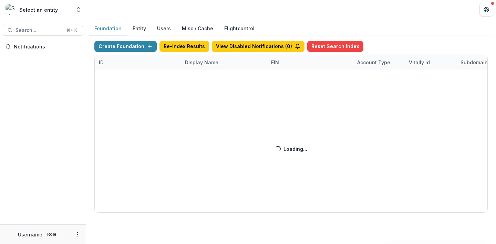 This screenshot has width=496, height=244. I want to click on button: Search..., so click(43, 30).